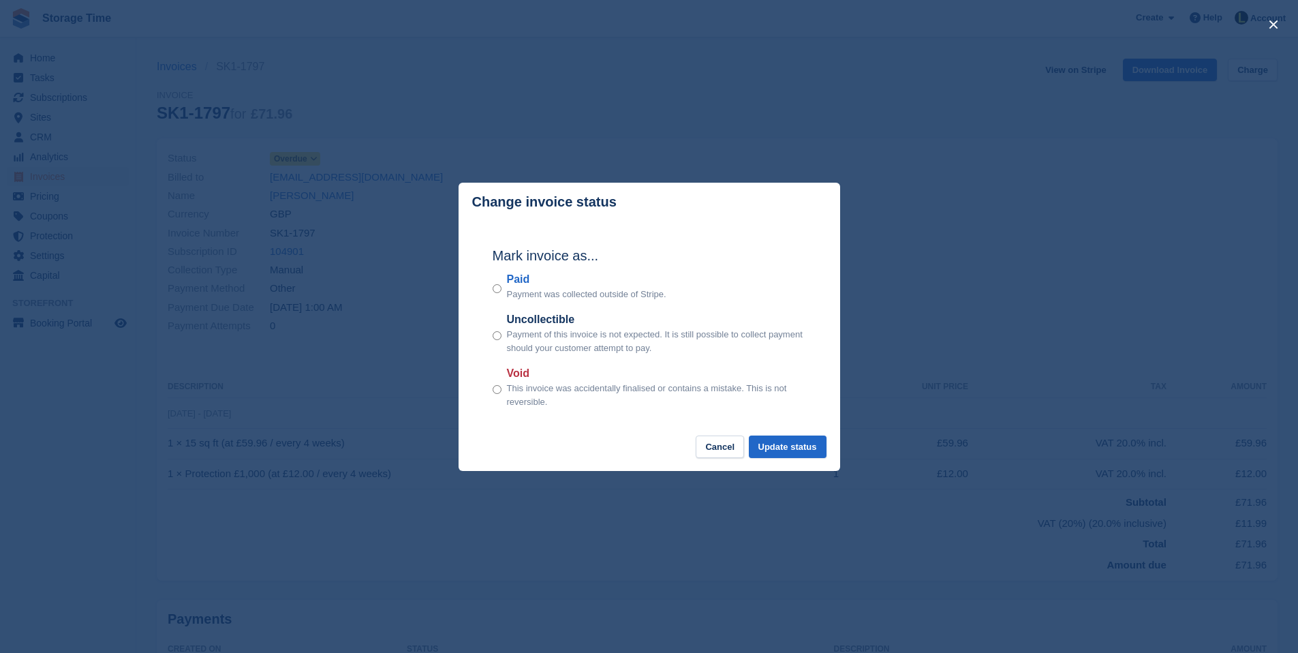 This screenshot has height=653, width=1298. Describe the element at coordinates (586, 294) in the screenshot. I see `p: Payment was collected outside of Stripe.` at that location.